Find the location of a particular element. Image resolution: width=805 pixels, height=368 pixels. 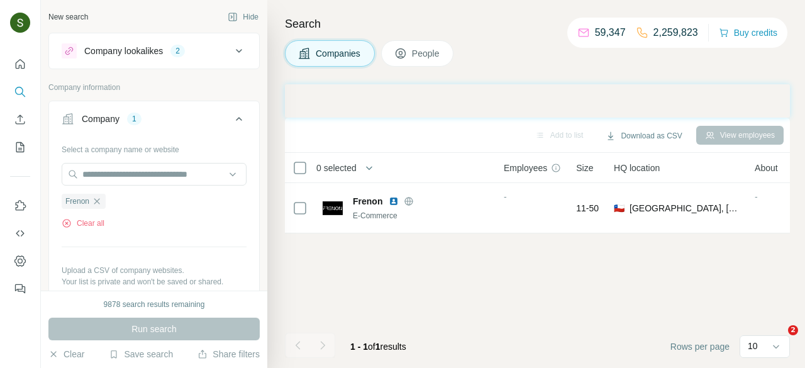

div: Company lookalikes is located at coordinates (123, 51).